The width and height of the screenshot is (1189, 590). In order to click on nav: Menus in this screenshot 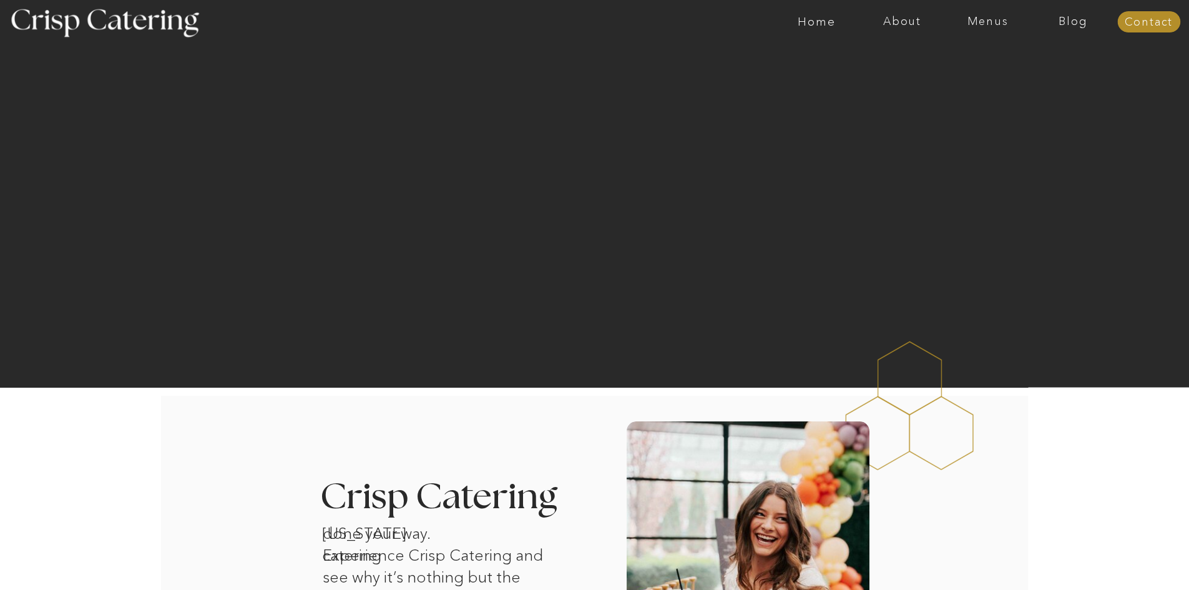, I will do `click(988, 22)`.